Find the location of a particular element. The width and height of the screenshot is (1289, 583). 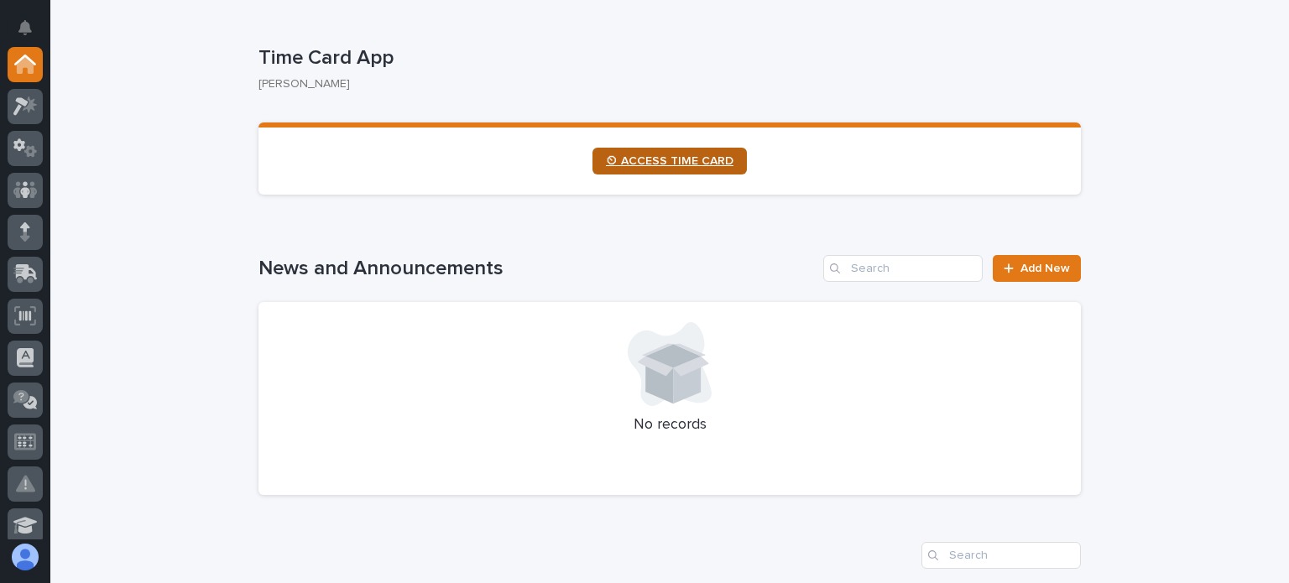

button: Notifications is located at coordinates (25, 28).